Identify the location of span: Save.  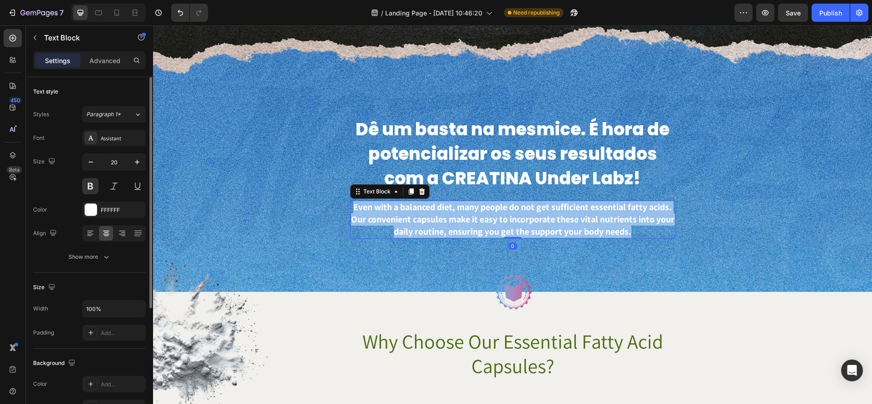
(793, 13).